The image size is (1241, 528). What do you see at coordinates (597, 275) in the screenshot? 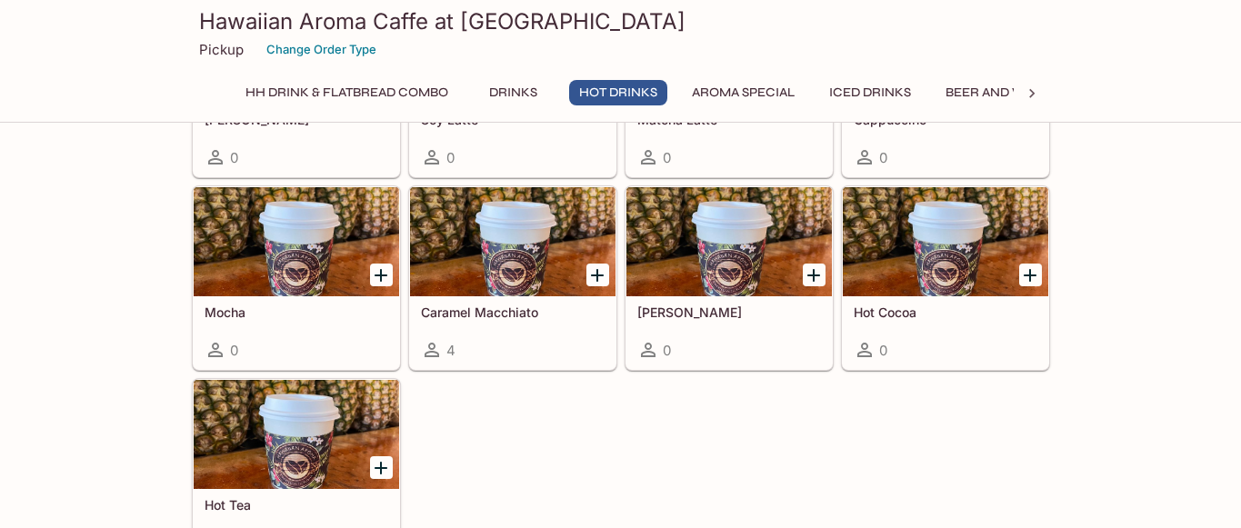
I see `button: Add Caramel Macchiato` at bounding box center [597, 275].